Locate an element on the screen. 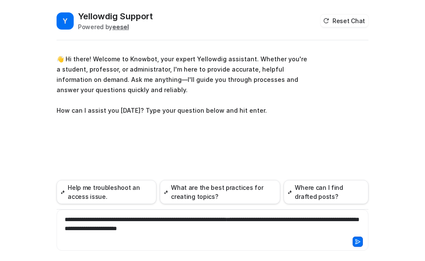 This screenshot has width=425, height=261. button: Reset Chat is located at coordinates (344, 21).